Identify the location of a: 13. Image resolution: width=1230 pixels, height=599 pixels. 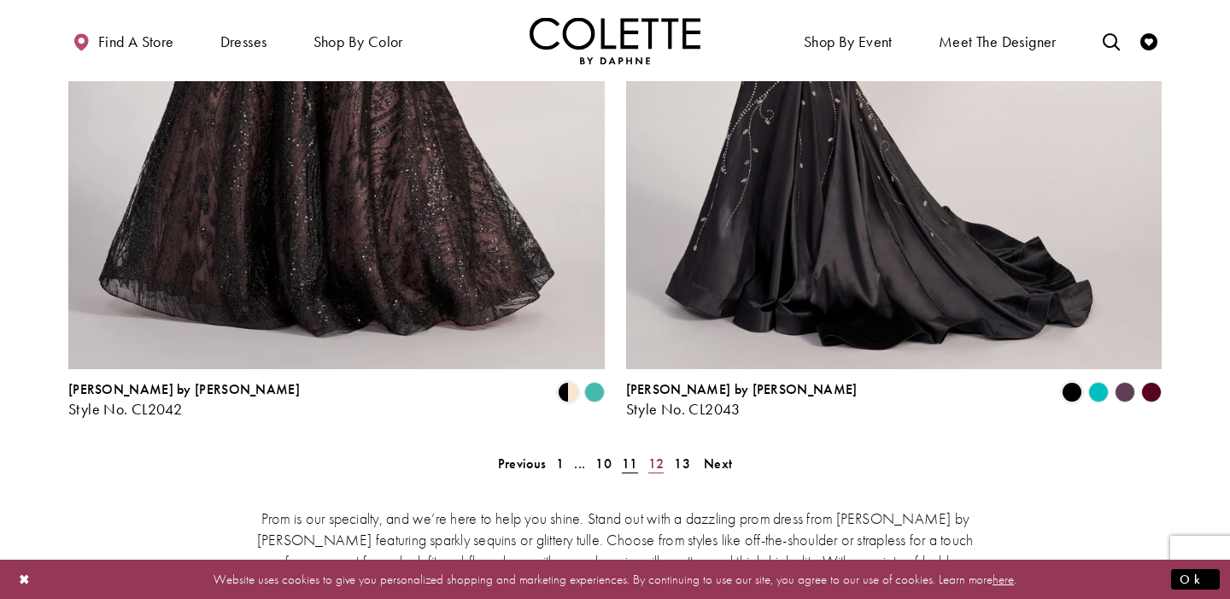
(682, 463).